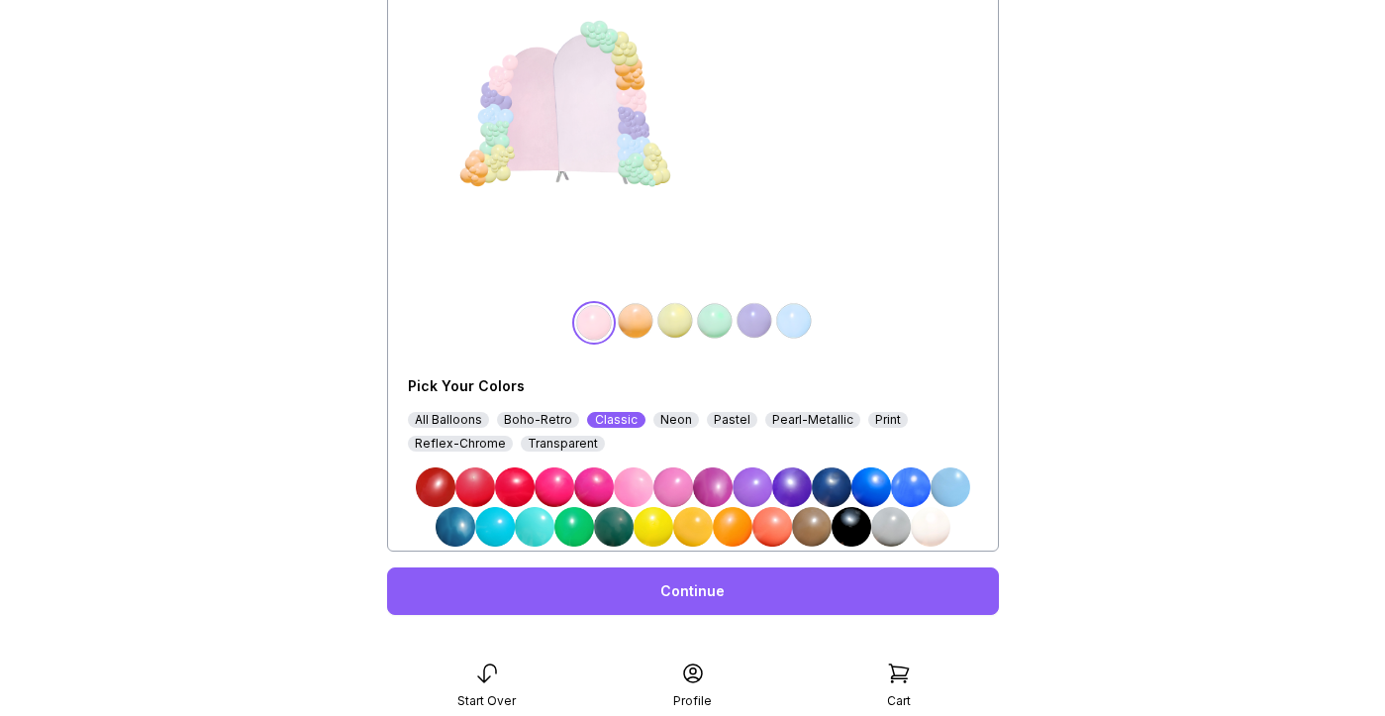 The height and width of the screenshot is (716, 1385). Describe the element at coordinates (813, 420) in the screenshot. I see `div: Pearl-Metallic` at that location.